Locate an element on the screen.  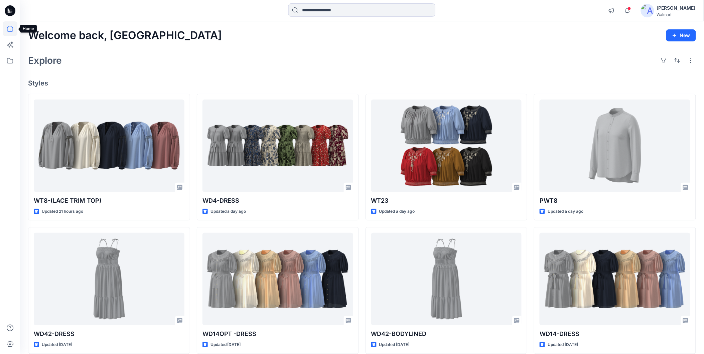
p: WD14-DRESS is located at coordinates (614, 334).